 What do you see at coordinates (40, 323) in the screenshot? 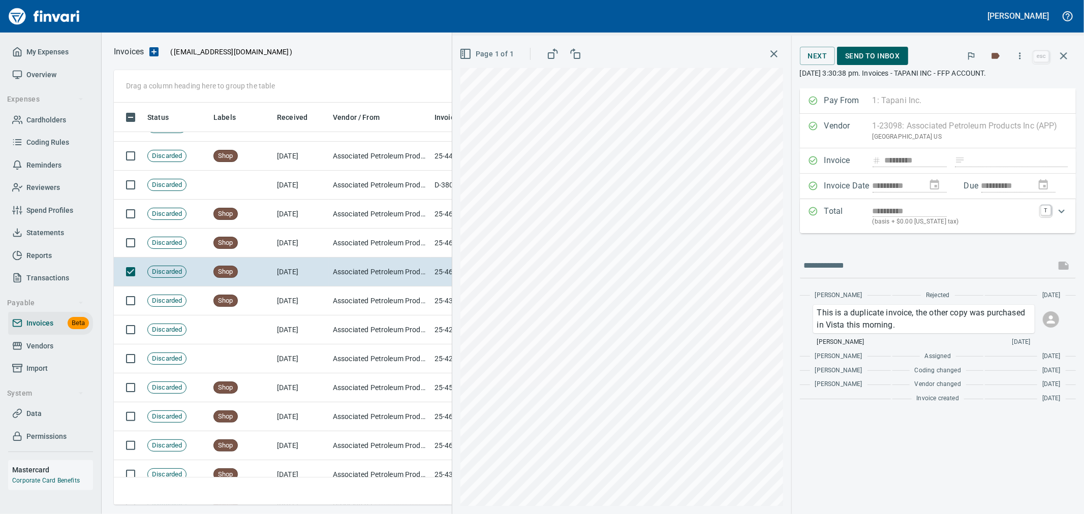
I see `span: Invoices` at bounding box center [40, 323].